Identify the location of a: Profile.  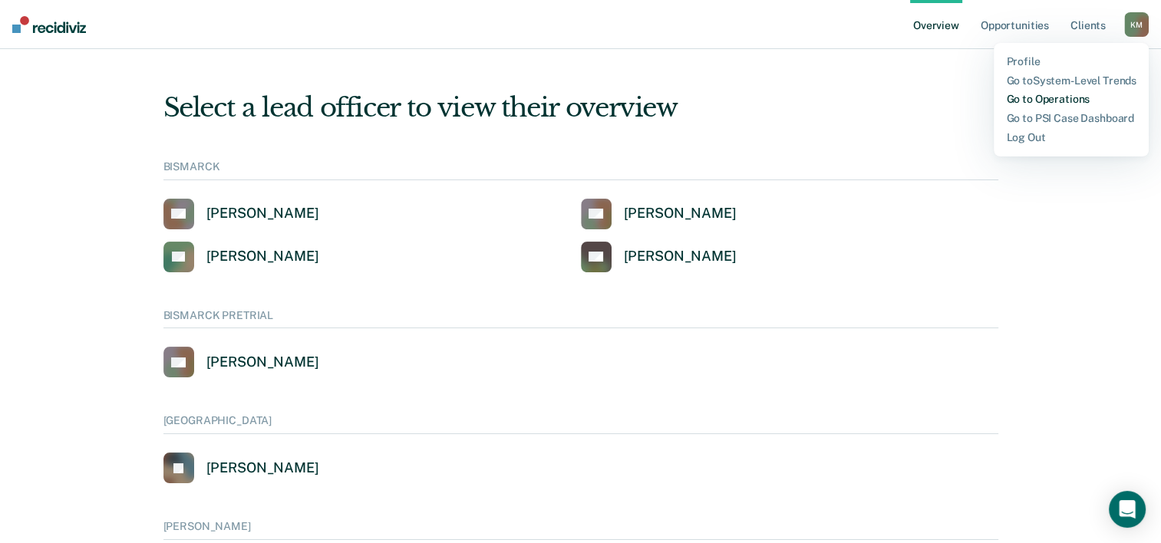
(1071, 61).